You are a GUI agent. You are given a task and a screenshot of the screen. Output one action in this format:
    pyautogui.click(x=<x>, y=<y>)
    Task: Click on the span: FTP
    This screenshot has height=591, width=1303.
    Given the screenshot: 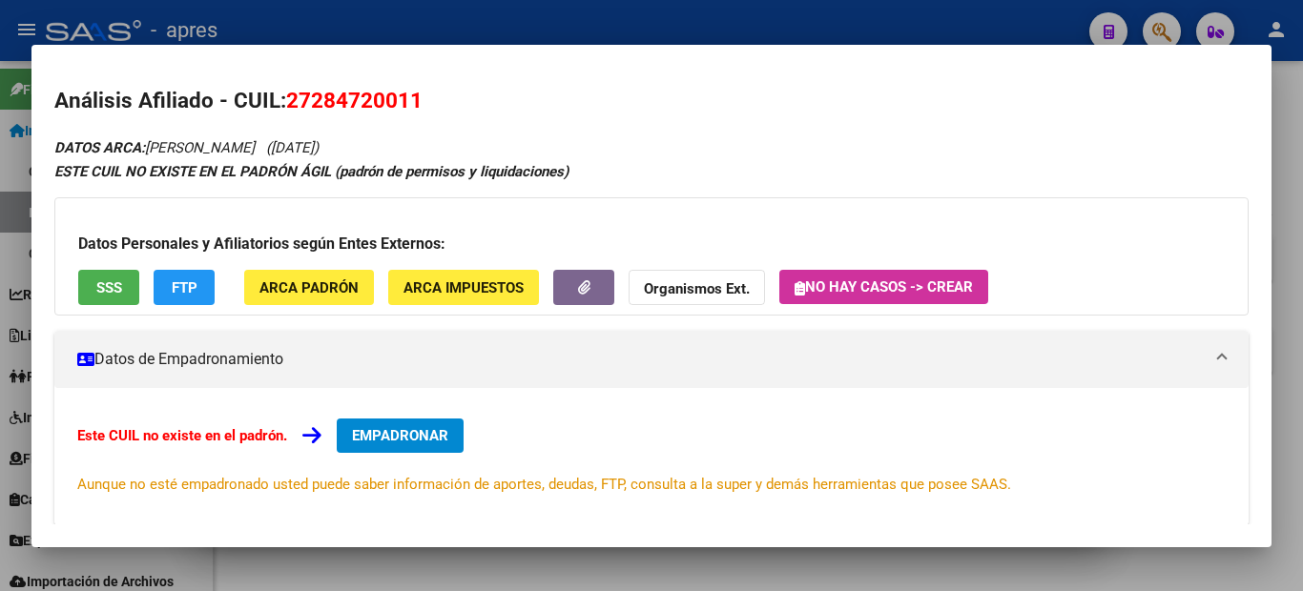 What is the action you would take?
    pyautogui.click(x=184, y=288)
    